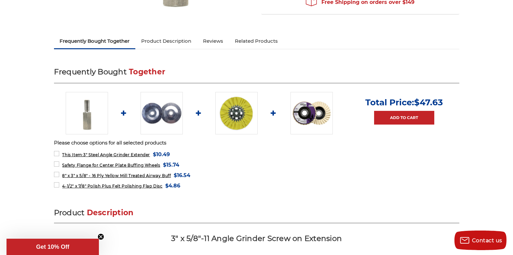 This screenshot has width=513, height=255. I want to click on span: Contact us, so click(487, 240).